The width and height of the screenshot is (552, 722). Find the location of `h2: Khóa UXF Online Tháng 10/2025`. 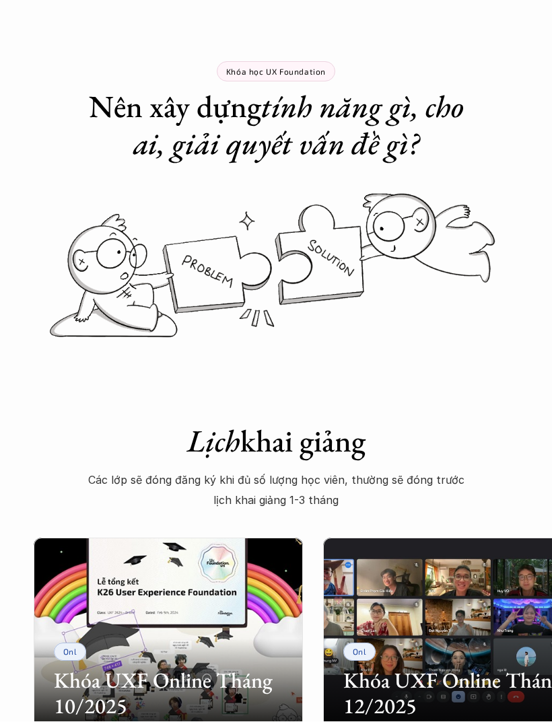

h2: Khóa UXF Online Tháng 10/2025 is located at coordinates (168, 694).